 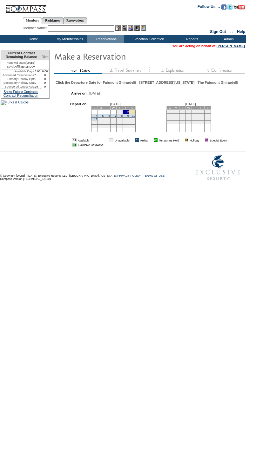 What do you see at coordinates (224, 8) in the screenshot?
I see `a: Become our fan on Facebook` at bounding box center [224, 8].